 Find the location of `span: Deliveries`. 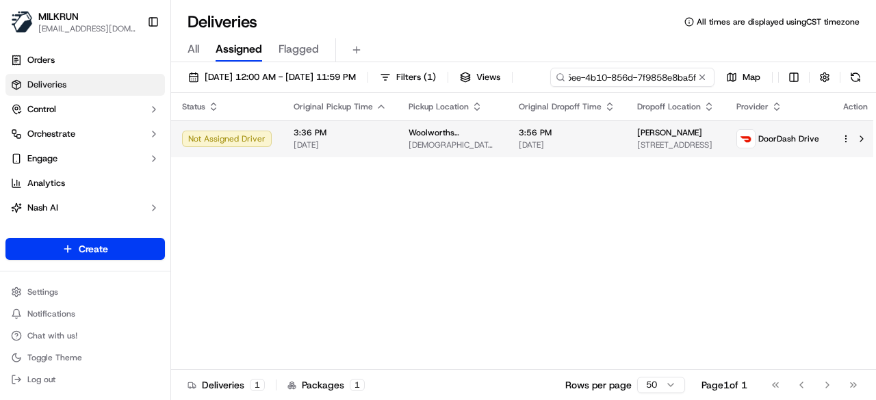

span: Deliveries is located at coordinates (47, 85).